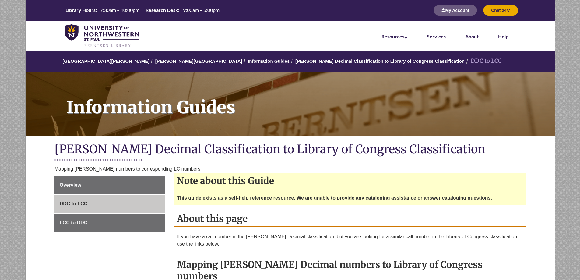 This screenshot has height=280, width=580. Describe the element at coordinates (110, 204) in the screenshot. I see `a: DDC to LCC` at that location.